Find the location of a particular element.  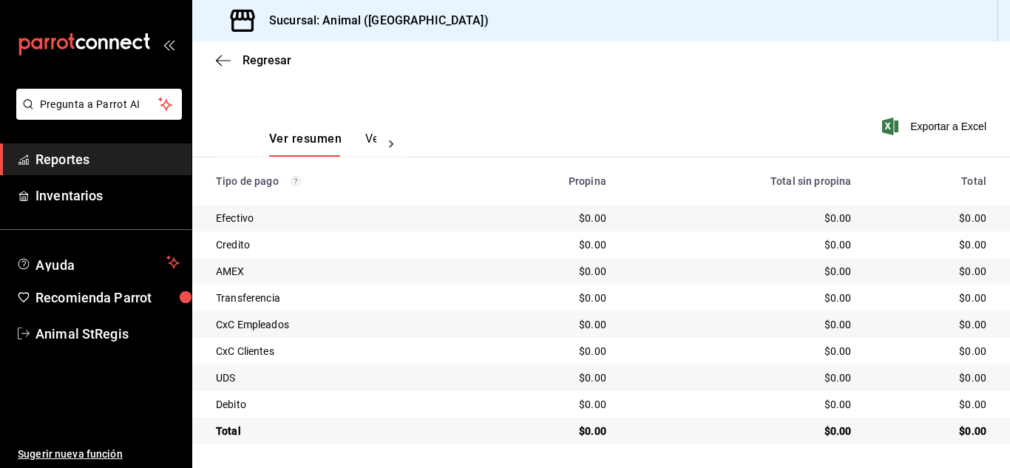

div: UDS is located at coordinates (339, 378).